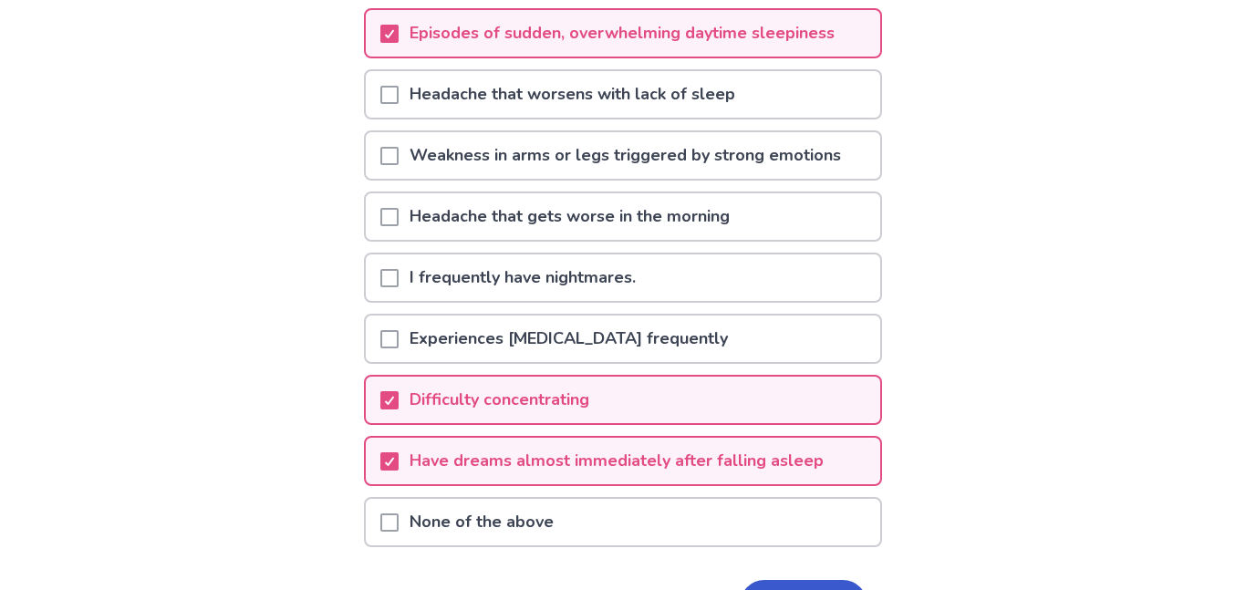  I want to click on p: Difficulty concentrating, so click(499, 399).